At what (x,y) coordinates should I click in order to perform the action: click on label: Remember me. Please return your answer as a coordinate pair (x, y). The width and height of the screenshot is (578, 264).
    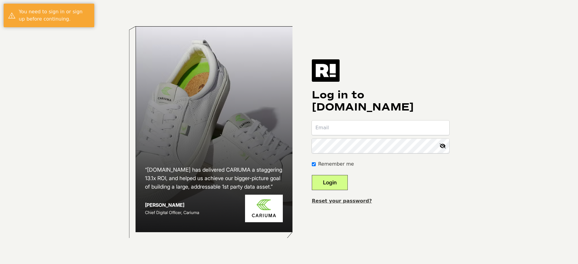
    Looking at the image, I should click on (336, 164).